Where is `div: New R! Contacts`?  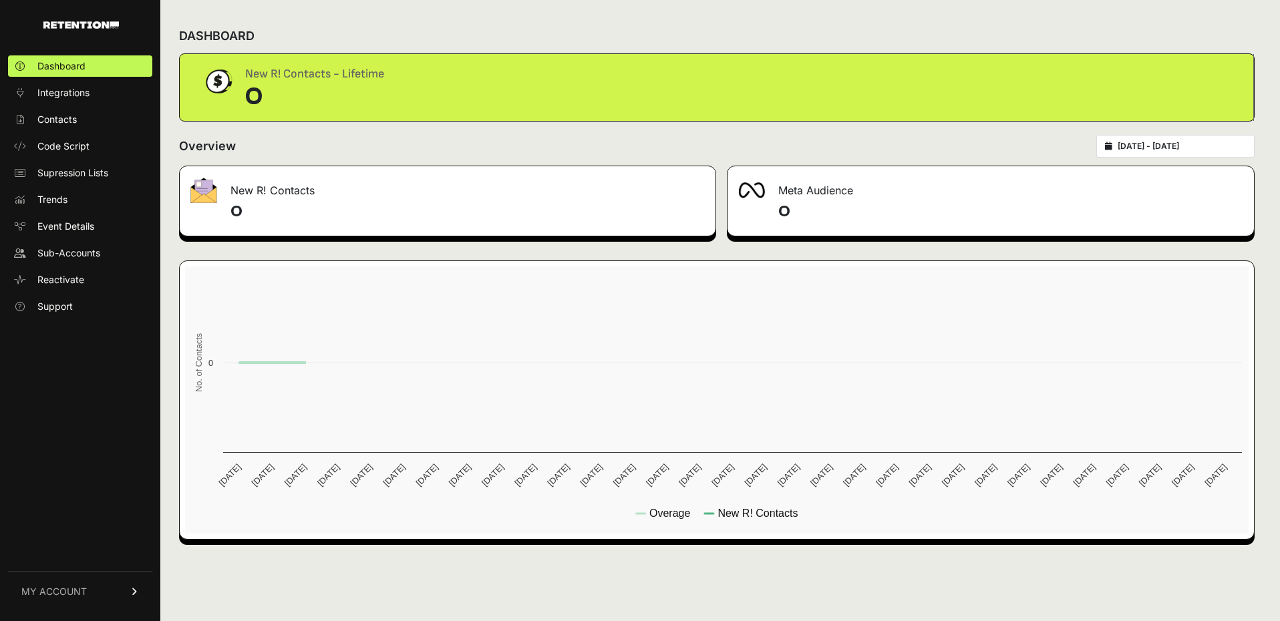 div: New R! Contacts is located at coordinates (447, 186).